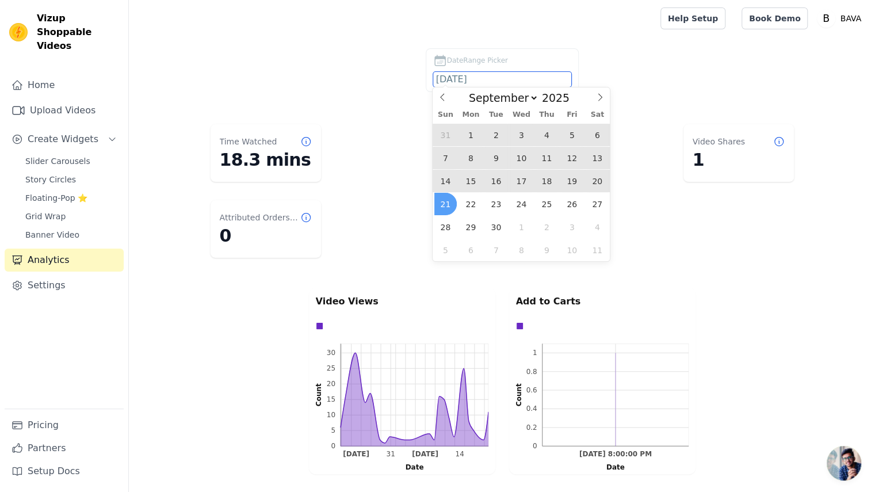  I want to click on text: 25, so click(330, 368).